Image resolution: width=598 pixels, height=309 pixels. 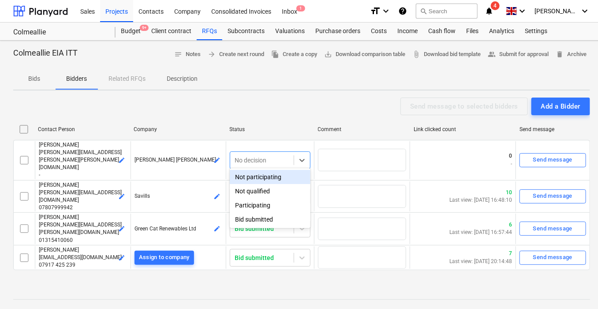 I want to click on span: 4, so click(x=495, y=6).